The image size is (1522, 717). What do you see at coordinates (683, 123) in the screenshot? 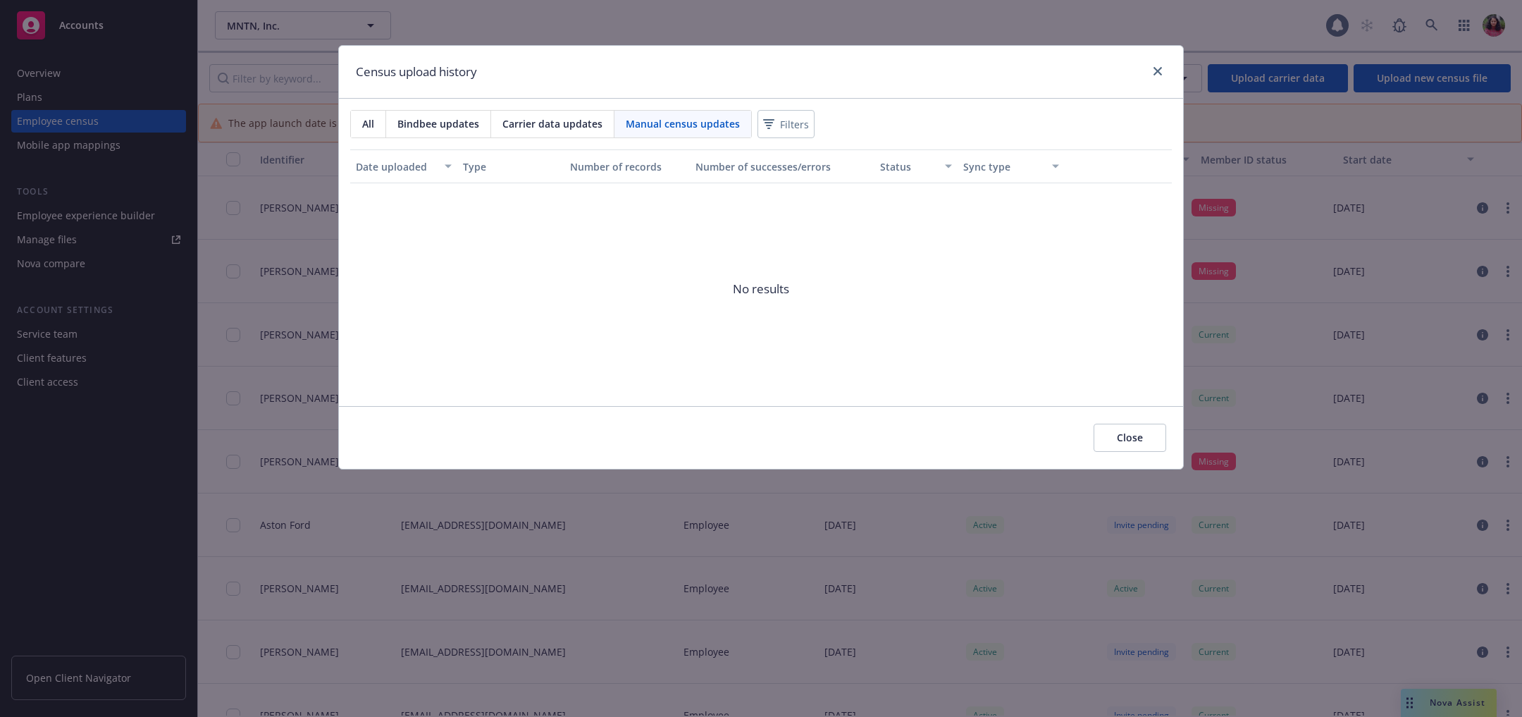
I see `span: Manual census updates` at bounding box center [683, 123].